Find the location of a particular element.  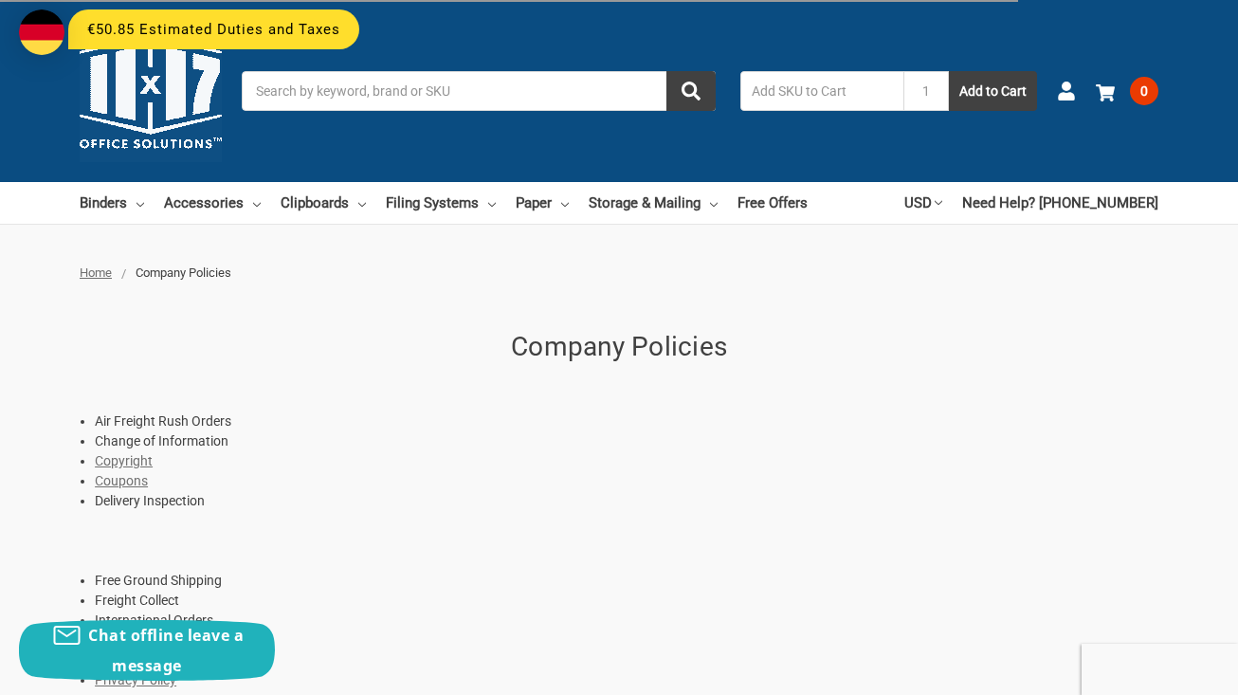

a: Accessories is located at coordinates (212, 203).